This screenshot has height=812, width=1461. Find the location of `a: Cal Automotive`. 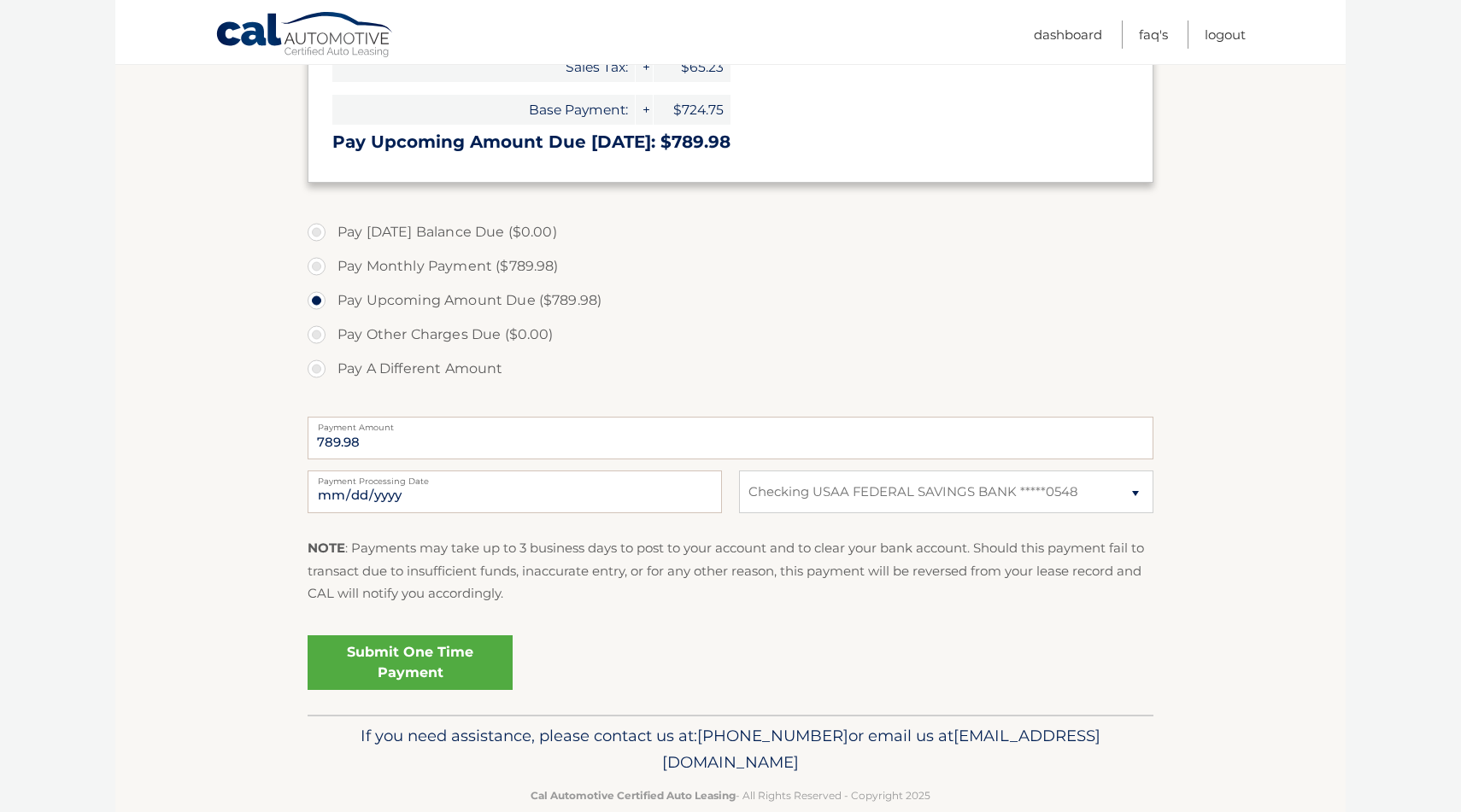

a: Cal Automotive is located at coordinates (305, 36).